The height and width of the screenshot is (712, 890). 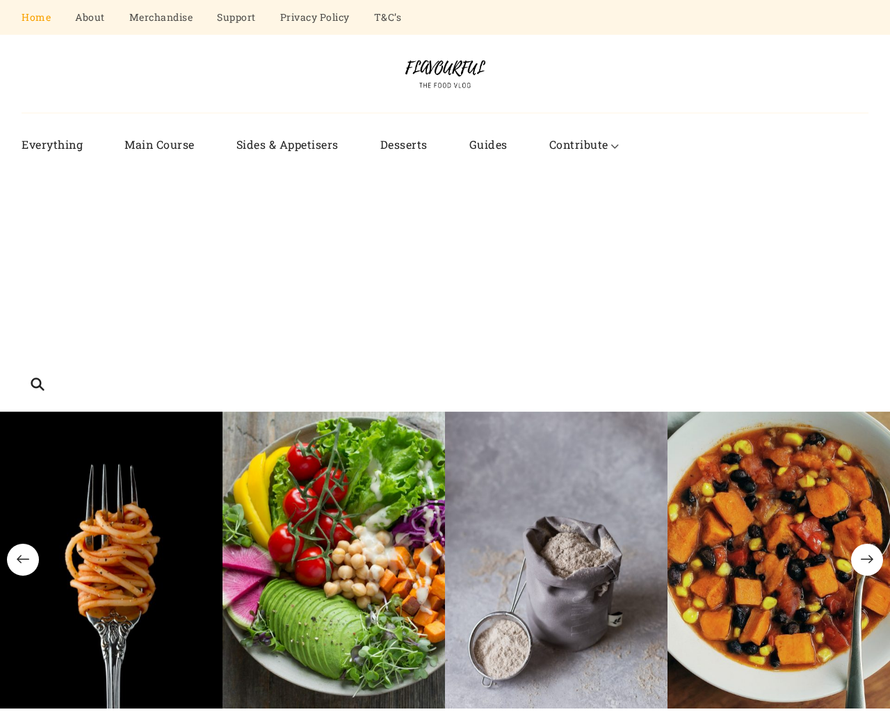 What do you see at coordinates (556, 560) in the screenshot?
I see `img: stainless steel cup with brown powder` at bounding box center [556, 560].